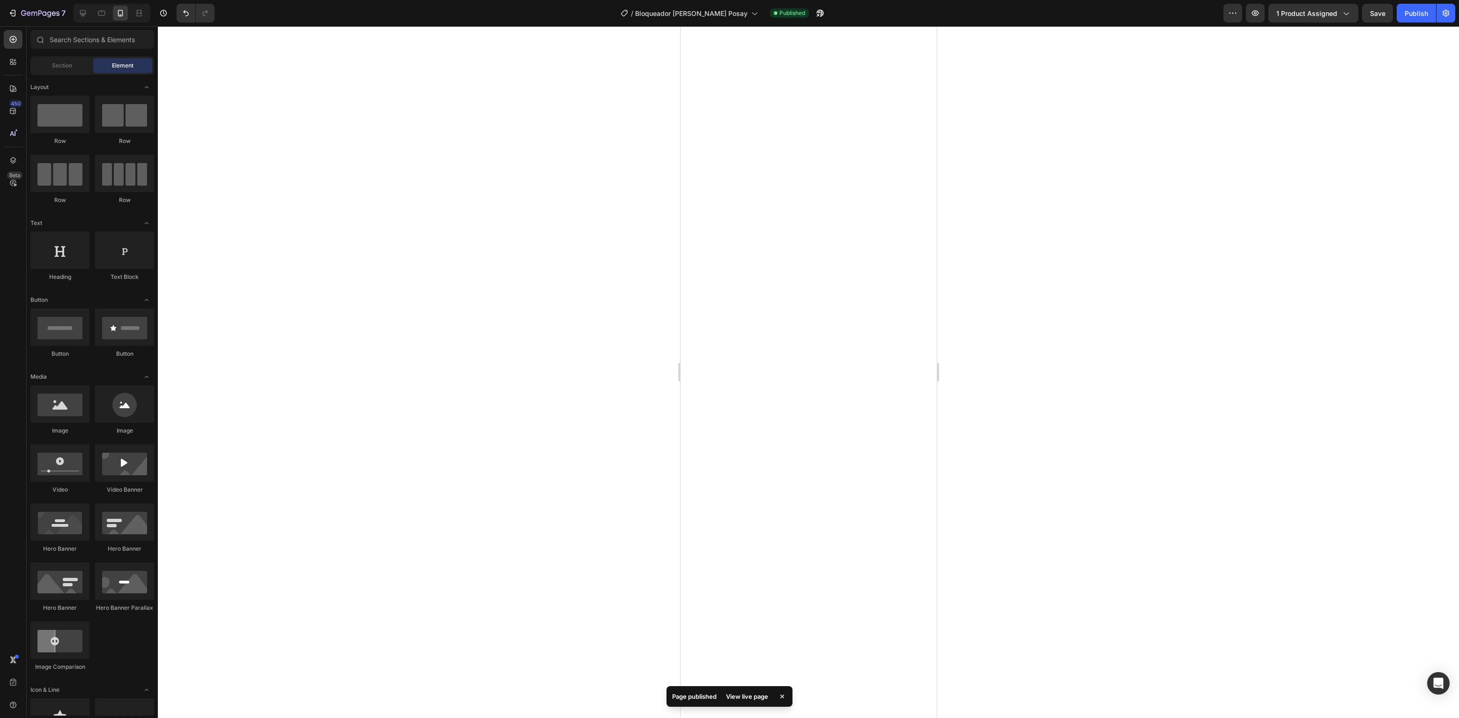 The width and height of the screenshot is (1459, 718). What do you see at coordinates (38, 377) in the screenshot?
I see `span: Media` at bounding box center [38, 377].